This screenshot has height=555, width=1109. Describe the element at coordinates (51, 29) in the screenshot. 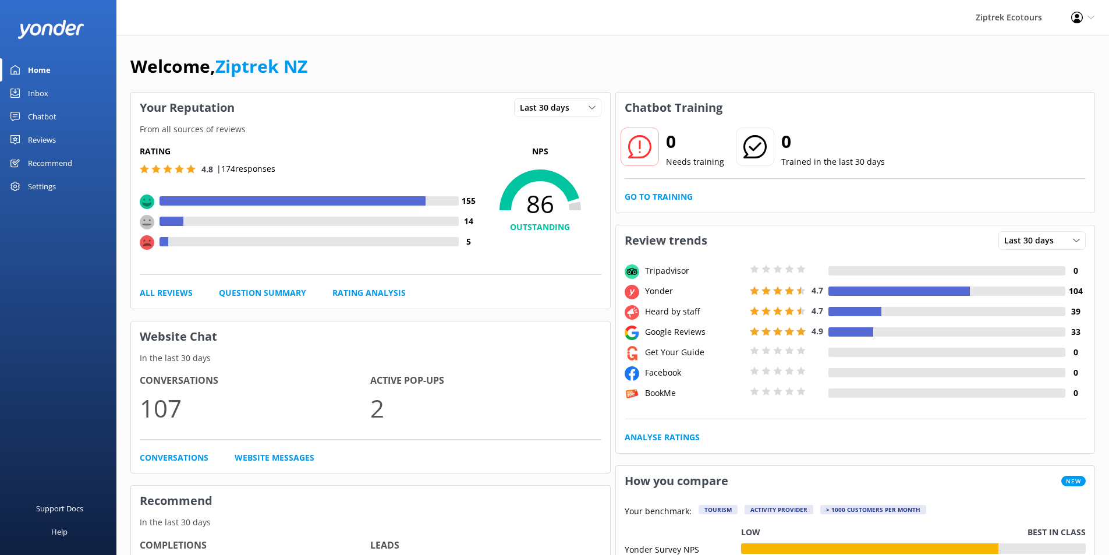

I see `img: yonder-white-logo.png` at that location.